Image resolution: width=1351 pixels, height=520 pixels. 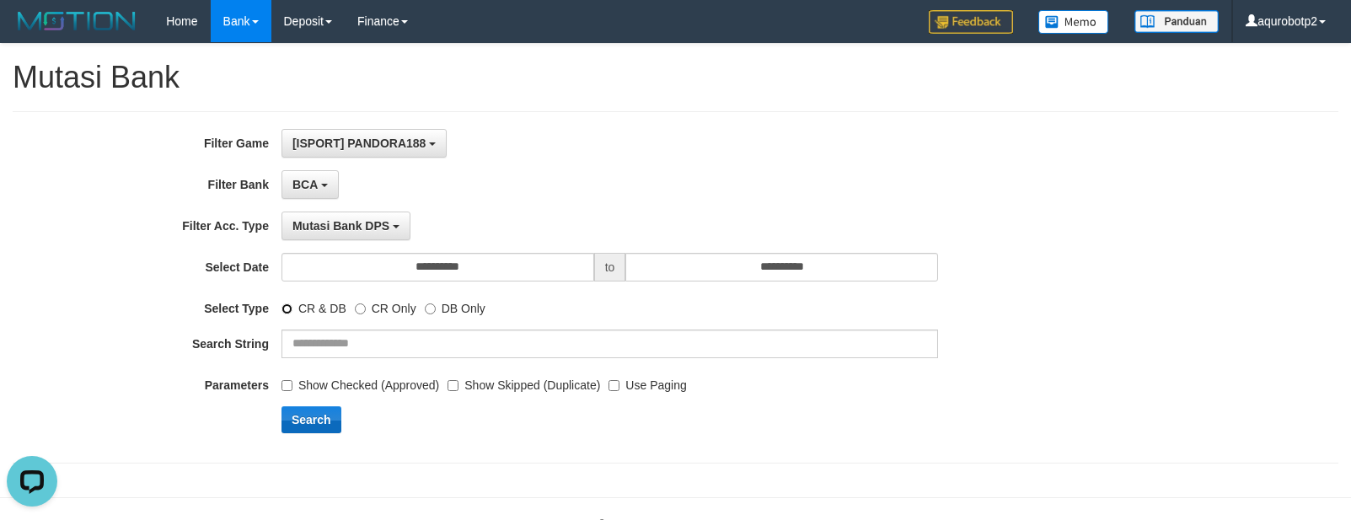 What do you see at coordinates (455, 305) in the screenshot?
I see `label: DB Only` at bounding box center [455, 305].